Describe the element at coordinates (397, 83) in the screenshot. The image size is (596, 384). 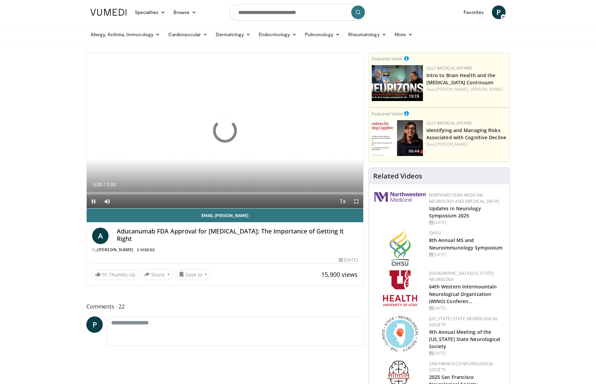
I see `img: a80fd508-2012-49d4-b73e-1d4e93549e78.png.150x105_q85_crop-smart_upscale.jpg` at that location.